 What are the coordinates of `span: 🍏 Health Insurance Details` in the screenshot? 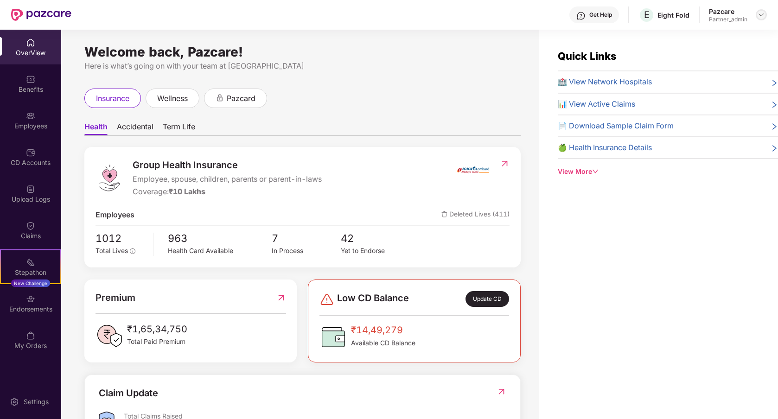 It's located at (605, 147).